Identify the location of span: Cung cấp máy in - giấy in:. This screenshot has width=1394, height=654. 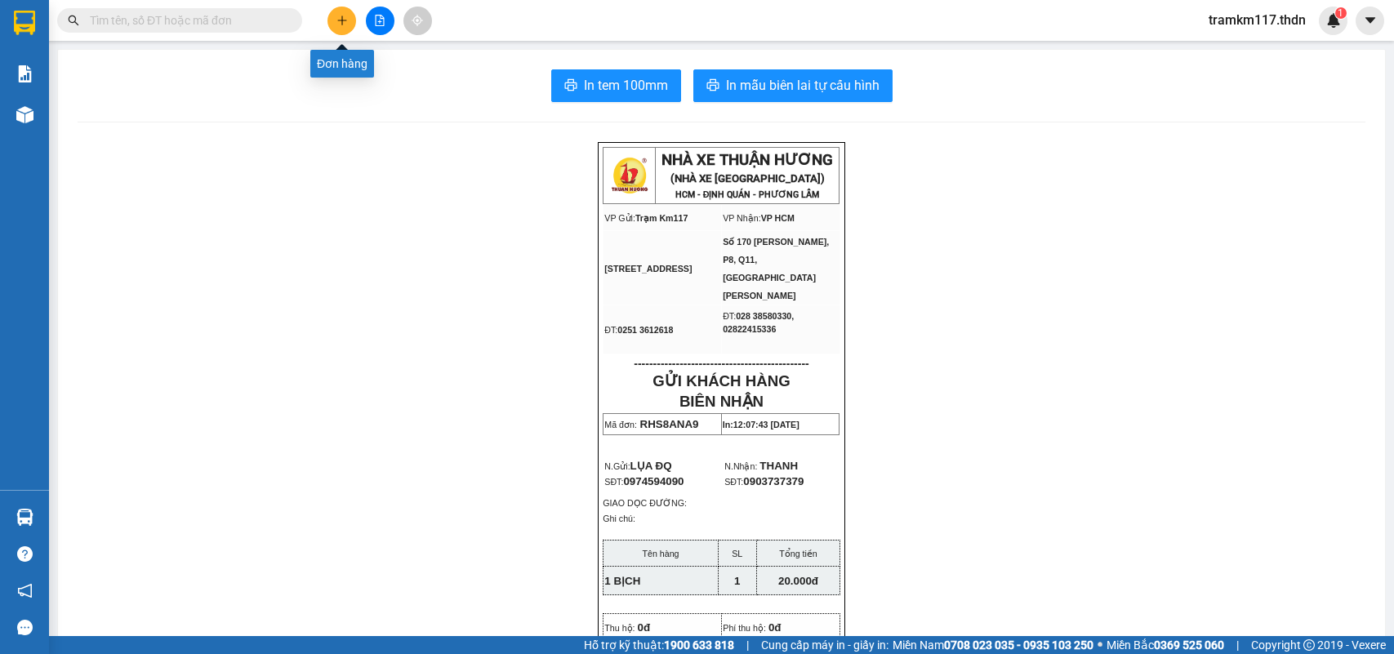
(825, 645).